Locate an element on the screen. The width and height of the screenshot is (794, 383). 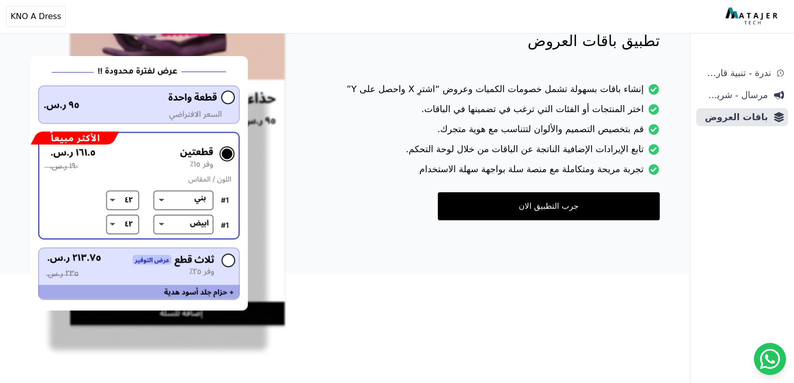
li: تجربة مريحة ومتكاملة مع منصة سلة بواجهة سهلة الاستخدام is located at coordinates (503, 172).